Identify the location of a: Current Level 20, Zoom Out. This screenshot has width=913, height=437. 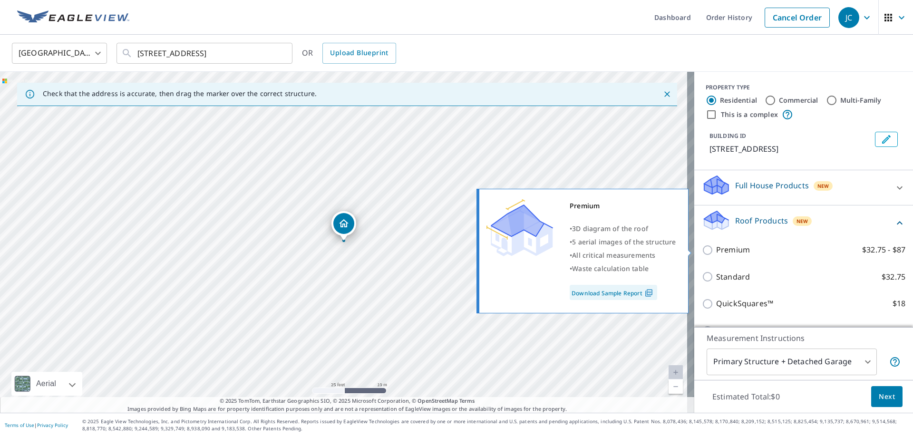
(676, 387).